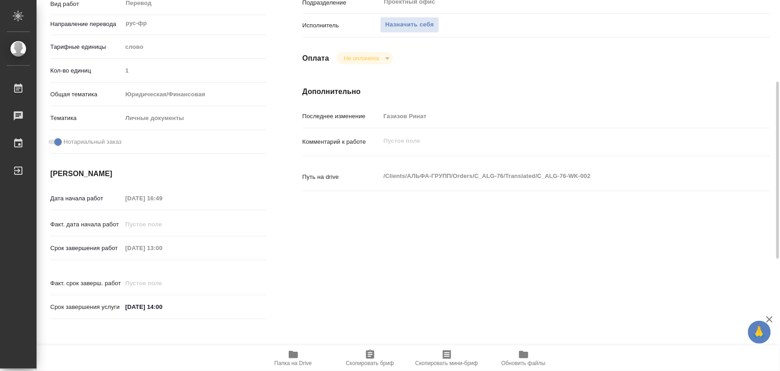 This screenshot has width=780, height=371. I want to click on p: Срок завершения услуги, so click(86, 307).